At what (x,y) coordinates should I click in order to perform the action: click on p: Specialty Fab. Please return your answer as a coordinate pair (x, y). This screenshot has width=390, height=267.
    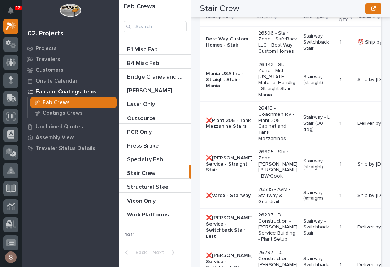
    Looking at the image, I should click on (145, 159).